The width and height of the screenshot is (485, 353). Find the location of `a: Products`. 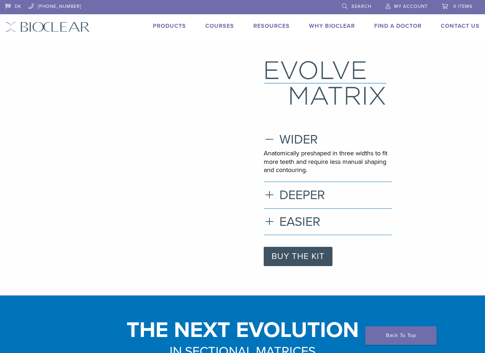

a: Products is located at coordinates (169, 26).